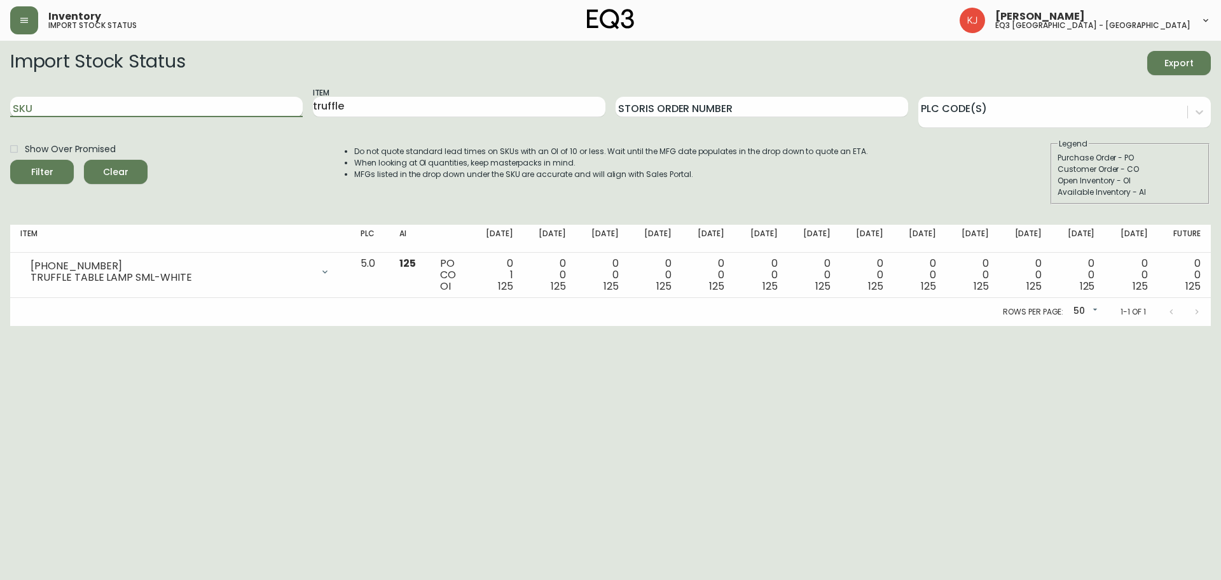 Image resolution: width=1221 pixels, height=580 pixels. What do you see at coordinates (611, 19) in the screenshot?
I see `img: logo` at bounding box center [611, 19].